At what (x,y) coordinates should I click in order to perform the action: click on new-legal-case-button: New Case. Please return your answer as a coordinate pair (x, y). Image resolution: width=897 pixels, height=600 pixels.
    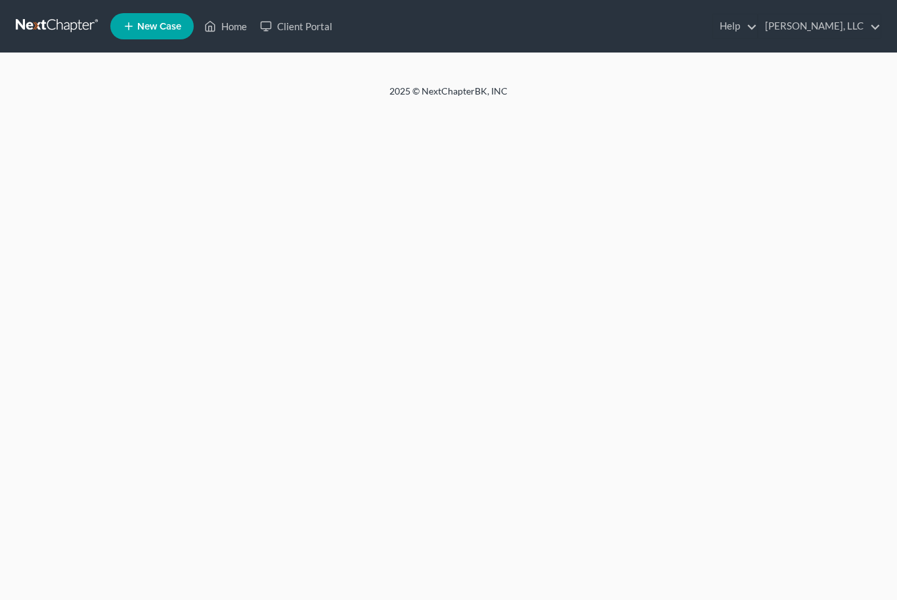
    Looking at the image, I should click on (152, 26).